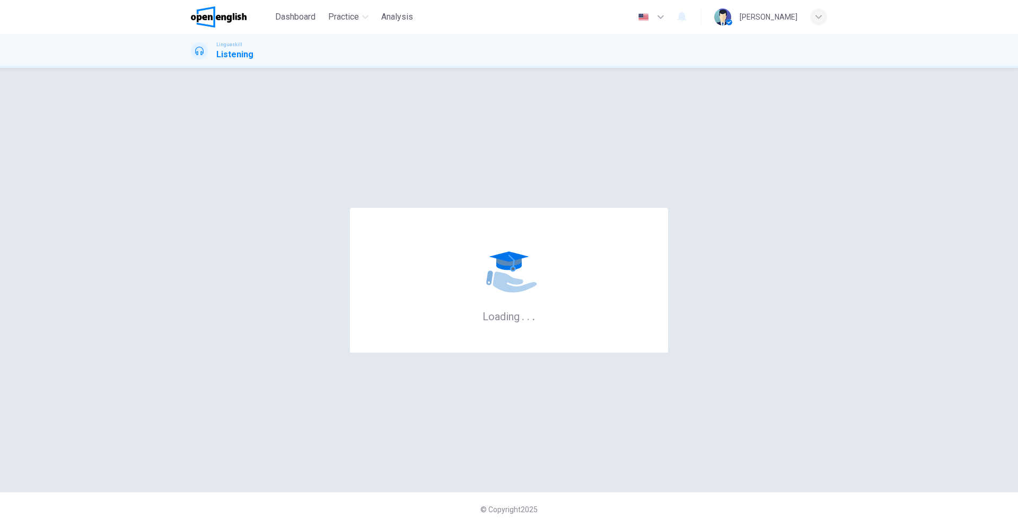 This screenshot has width=1018, height=526. I want to click on button: Dashboard, so click(295, 17).